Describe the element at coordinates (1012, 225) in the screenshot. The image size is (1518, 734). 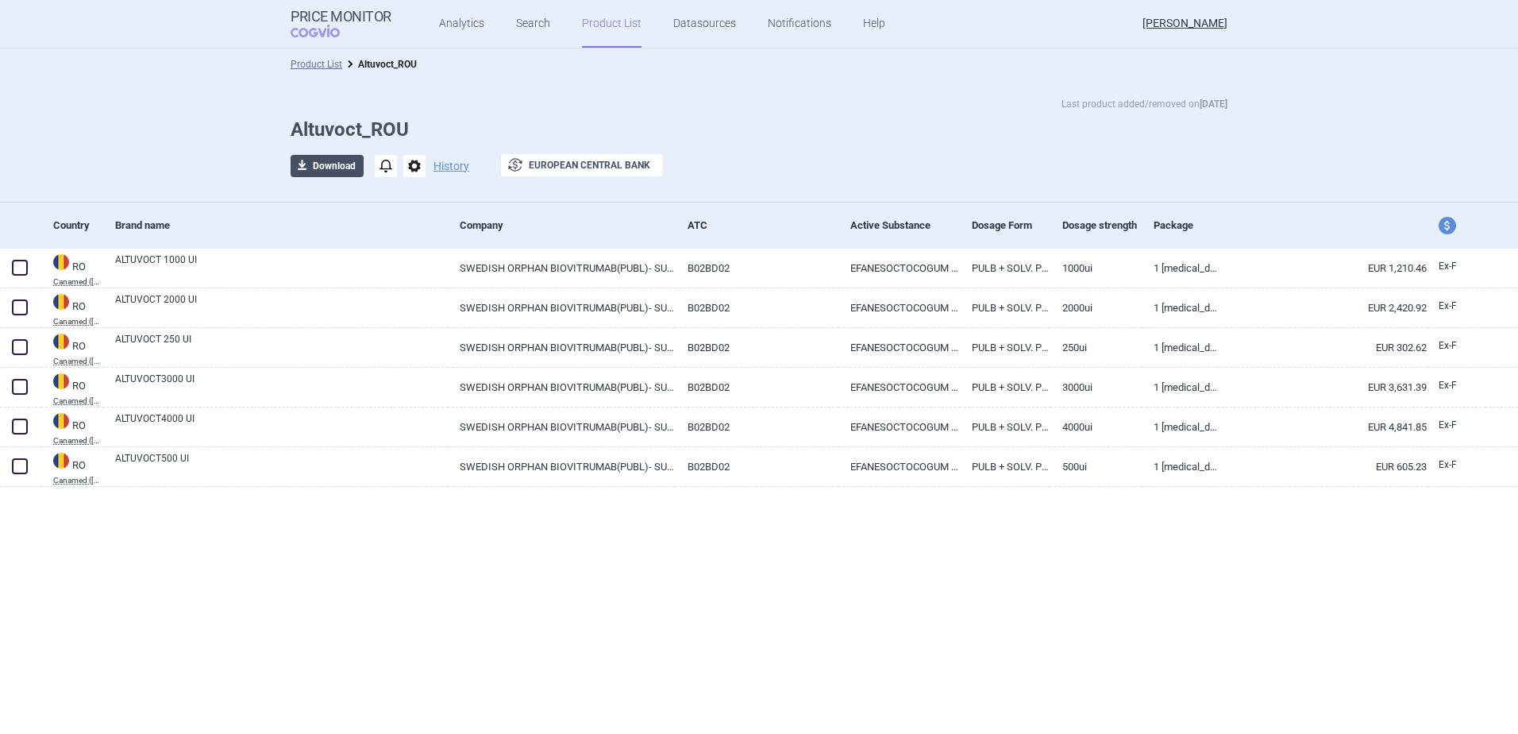
I see `div: Dosage Form` at that location.